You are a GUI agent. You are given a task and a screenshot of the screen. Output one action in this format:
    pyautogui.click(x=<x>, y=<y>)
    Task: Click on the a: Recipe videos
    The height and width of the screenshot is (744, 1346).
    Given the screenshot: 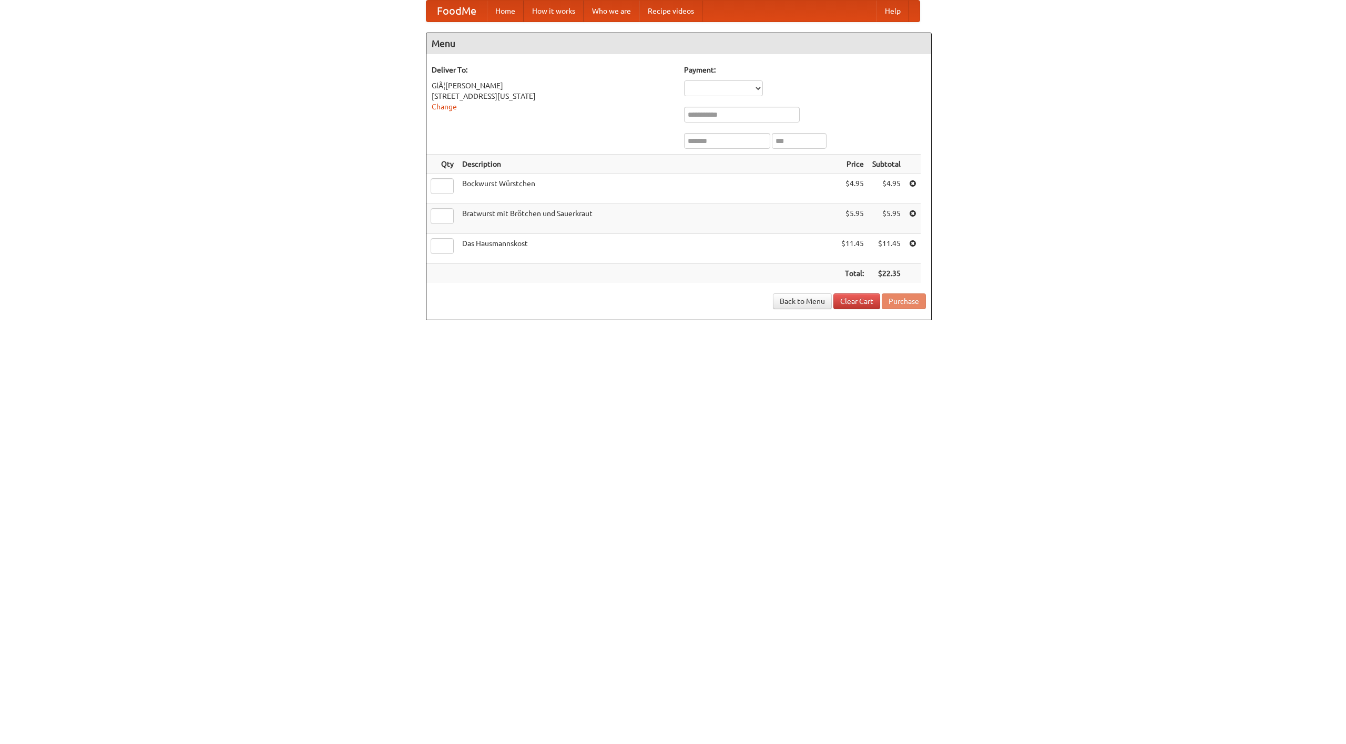 What is the action you would take?
    pyautogui.click(x=671, y=11)
    